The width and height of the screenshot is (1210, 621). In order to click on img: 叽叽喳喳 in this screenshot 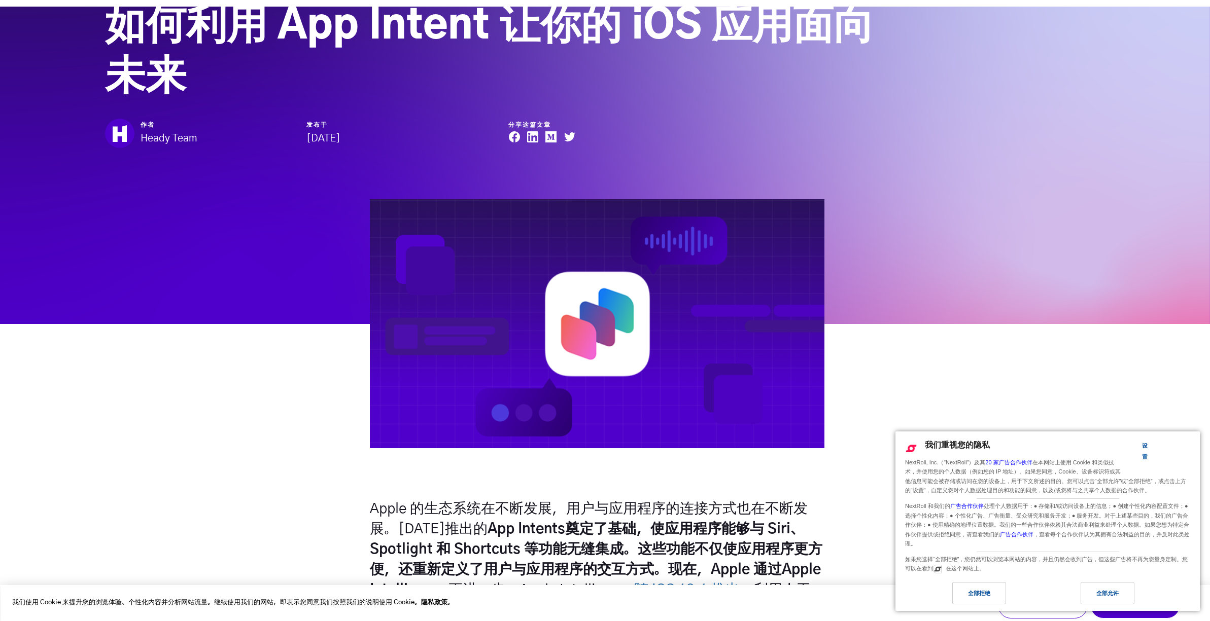, I will do `click(570, 137)`.